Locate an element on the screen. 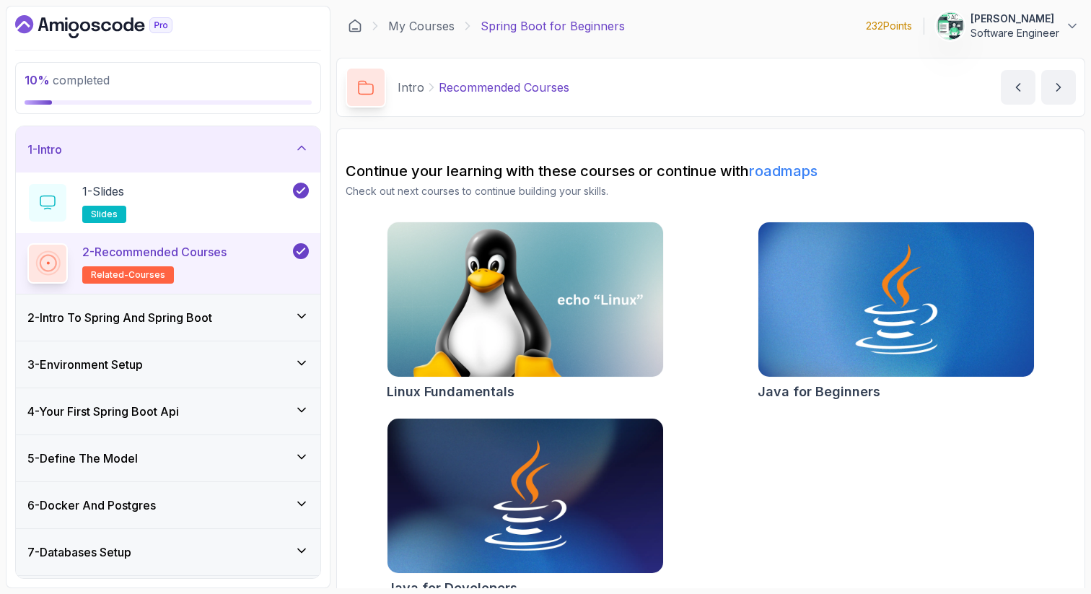  h2: Continue your learning with these courses or continue with is located at coordinates (711, 171).